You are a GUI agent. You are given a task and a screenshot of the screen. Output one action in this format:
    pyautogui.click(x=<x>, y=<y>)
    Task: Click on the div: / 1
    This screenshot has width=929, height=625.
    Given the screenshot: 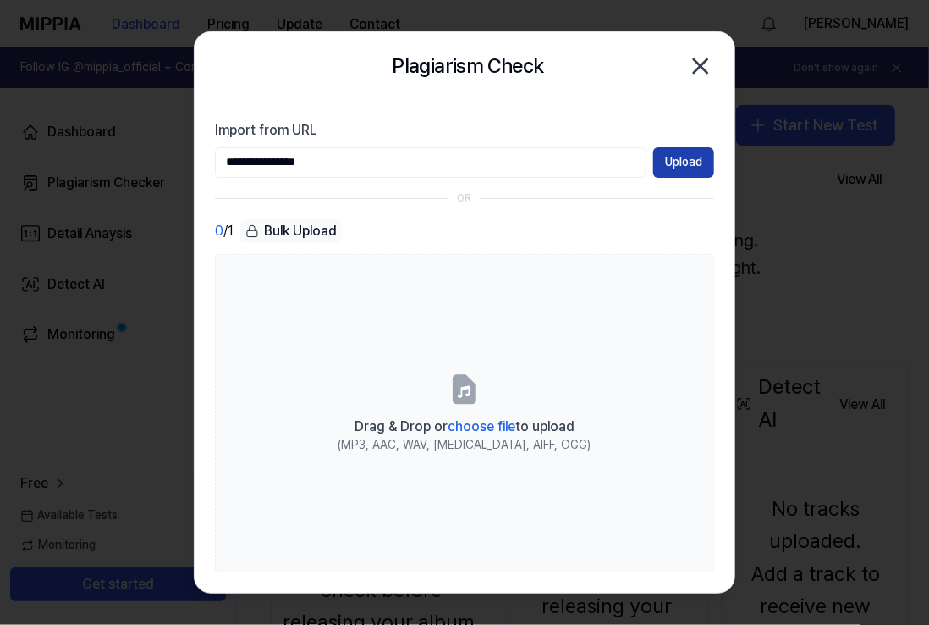 What is the action you would take?
    pyautogui.click(x=224, y=231)
    